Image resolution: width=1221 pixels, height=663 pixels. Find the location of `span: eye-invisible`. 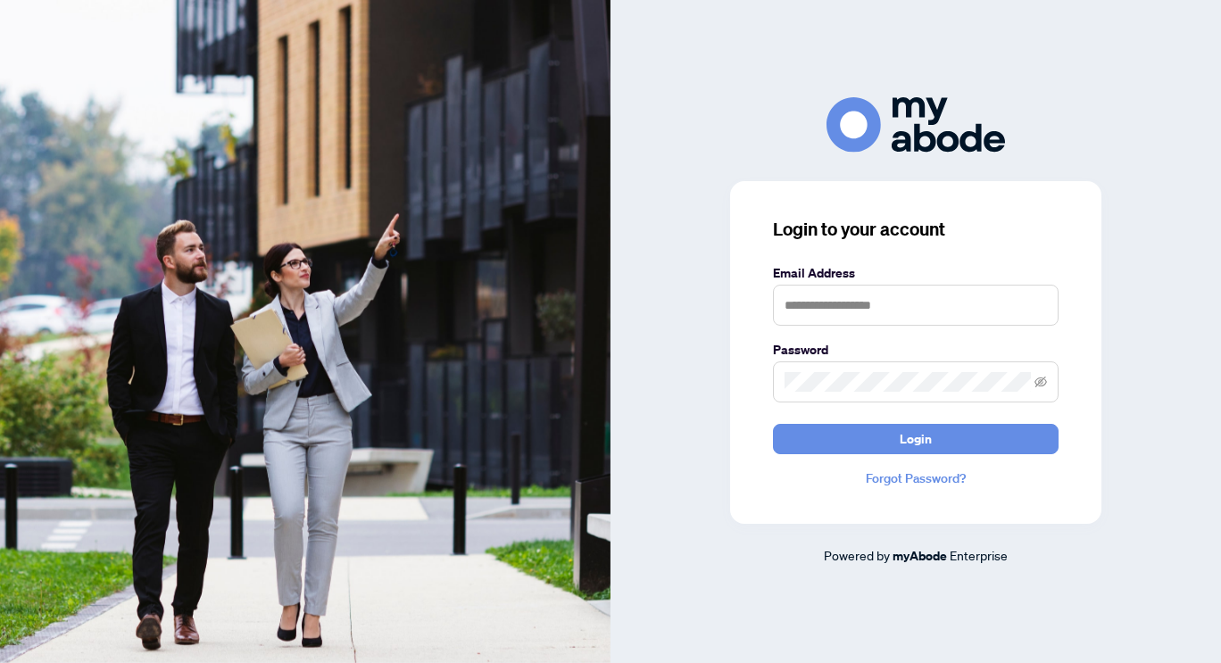

span: eye-invisible is located at coordinates (1040, 382).